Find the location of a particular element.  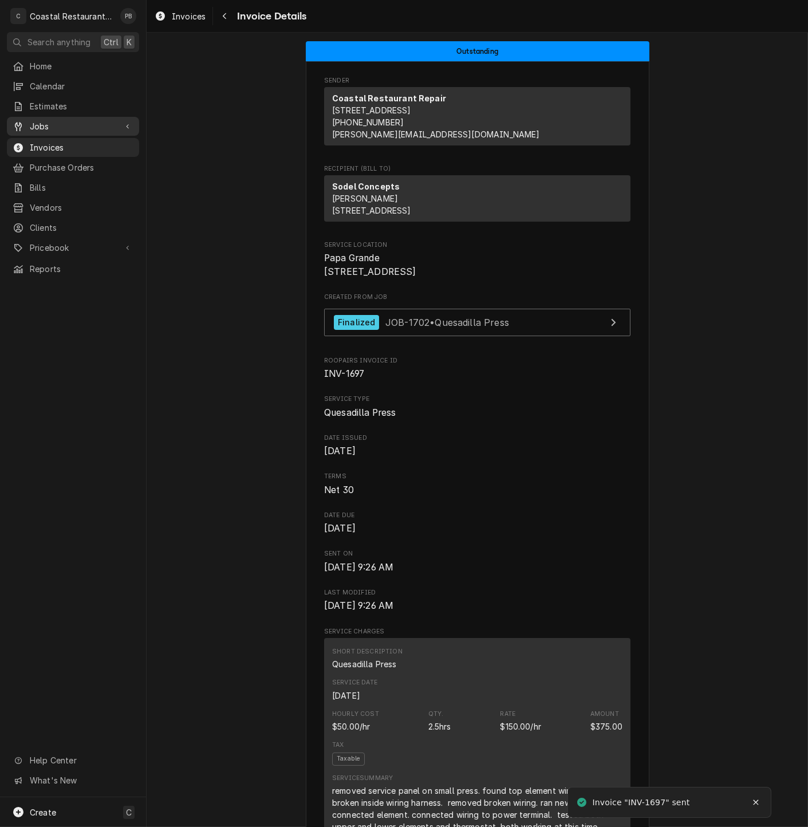

div: Rate is located at coordinates (507, 714).